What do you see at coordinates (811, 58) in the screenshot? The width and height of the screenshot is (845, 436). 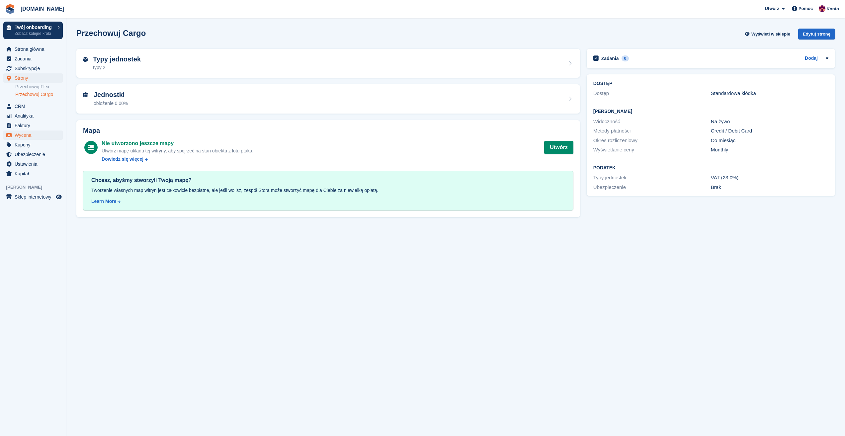 I see `a: Dodaj` at bounding box center [811, 58].